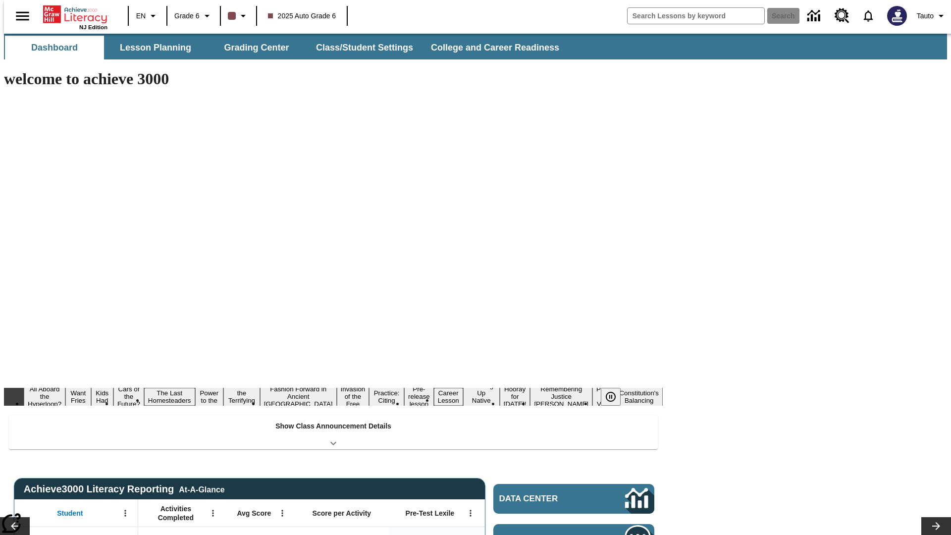  Describe the element at coordinates (515, 396) in the screenshot. I see `button: Slide 14 Hooray for Constitution Day!` at that location.